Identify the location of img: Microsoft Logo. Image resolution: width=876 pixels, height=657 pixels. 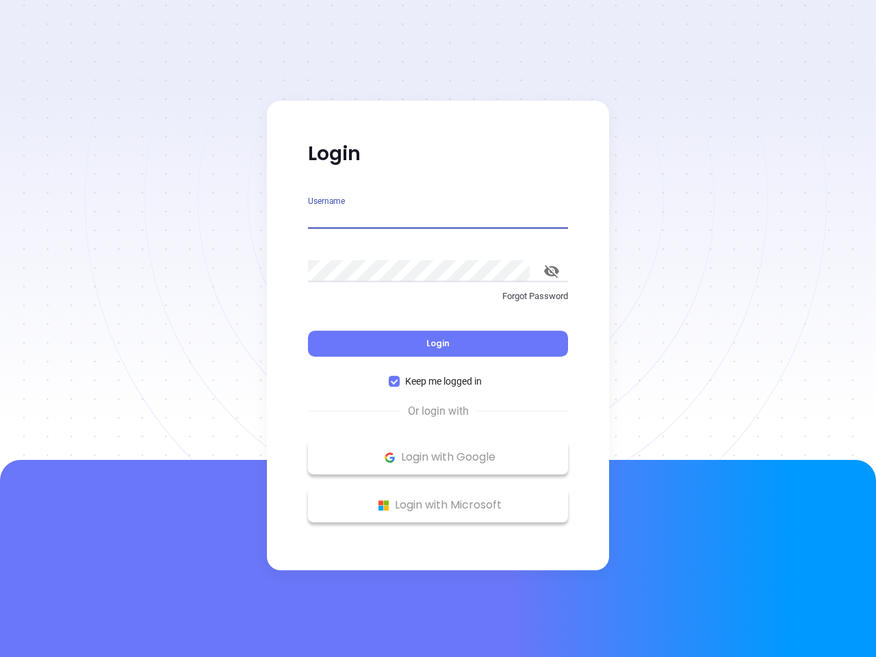
(383, 505).